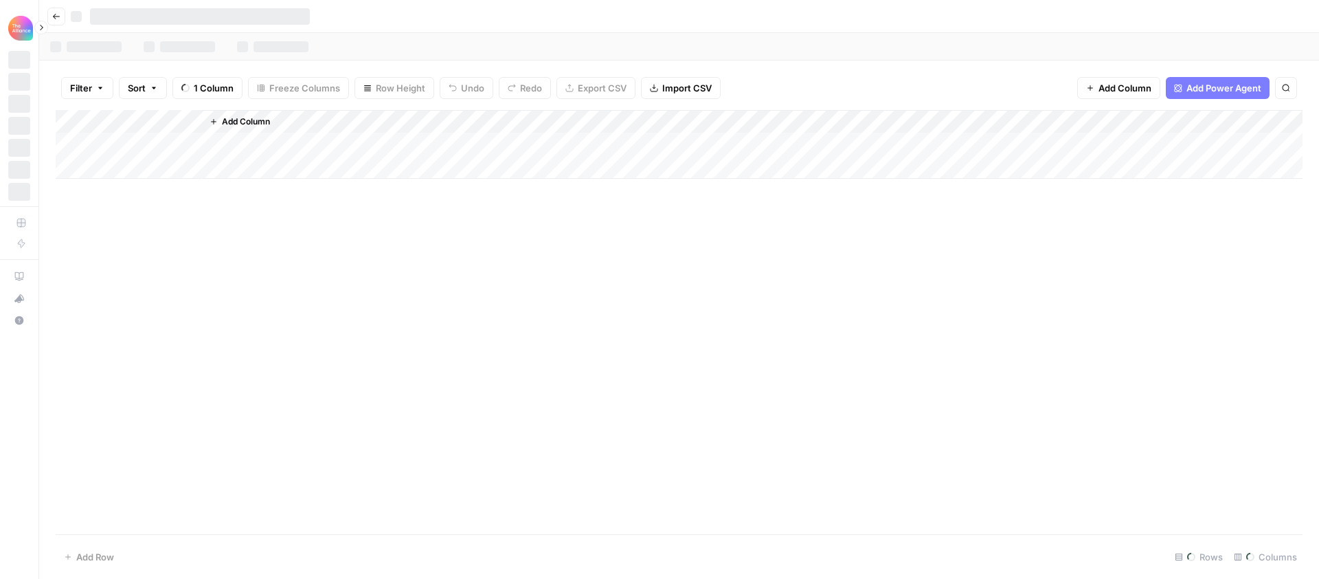  Describe the element at coordinates (21, 28) in the screenshot. I see `img: Alliance Logo` at that location.